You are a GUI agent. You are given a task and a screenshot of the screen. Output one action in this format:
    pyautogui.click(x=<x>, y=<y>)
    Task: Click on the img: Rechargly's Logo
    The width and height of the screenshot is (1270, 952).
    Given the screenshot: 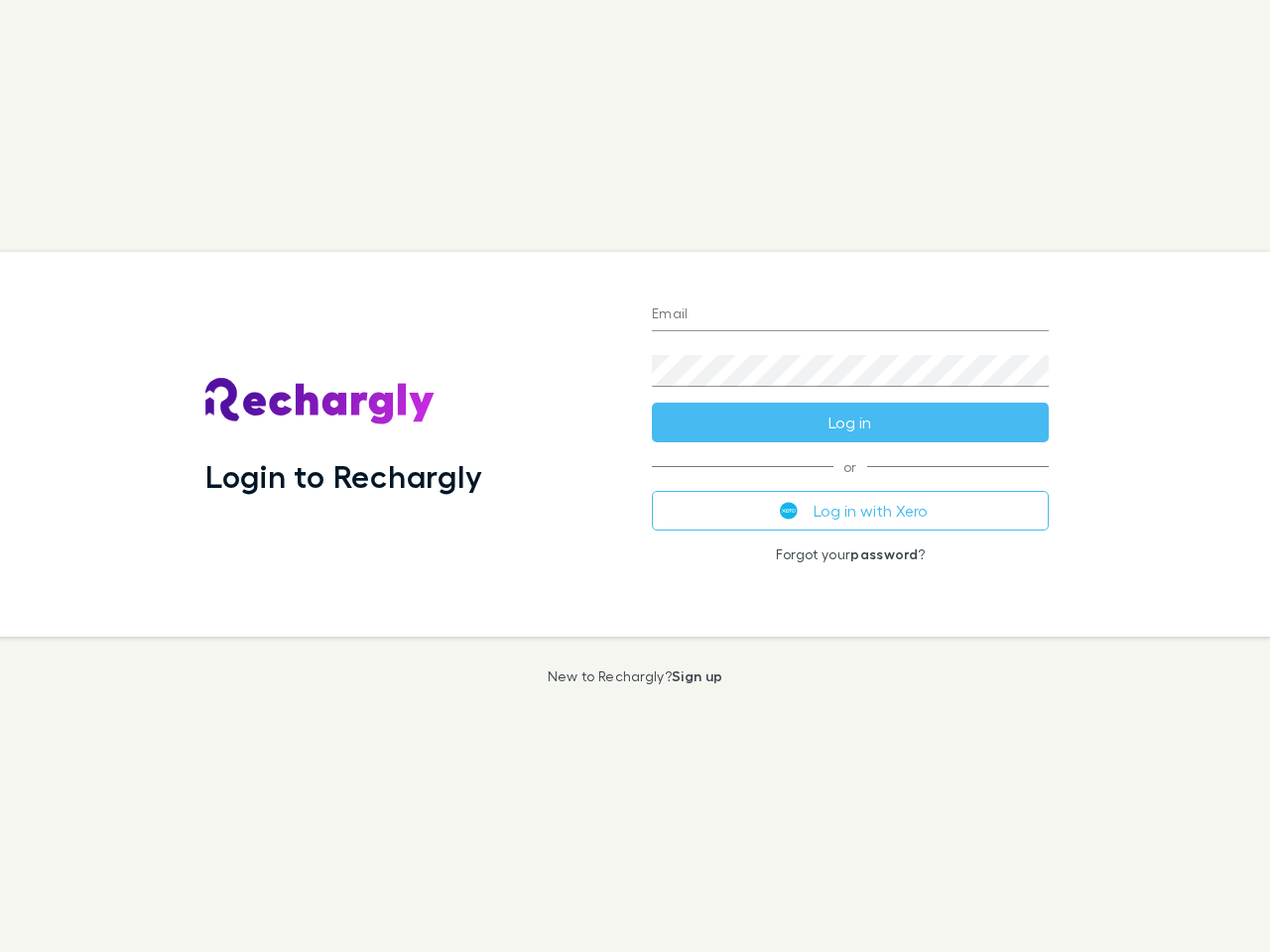 What is the action you would take?
    pyautogui.click(x=320, y=402)
    